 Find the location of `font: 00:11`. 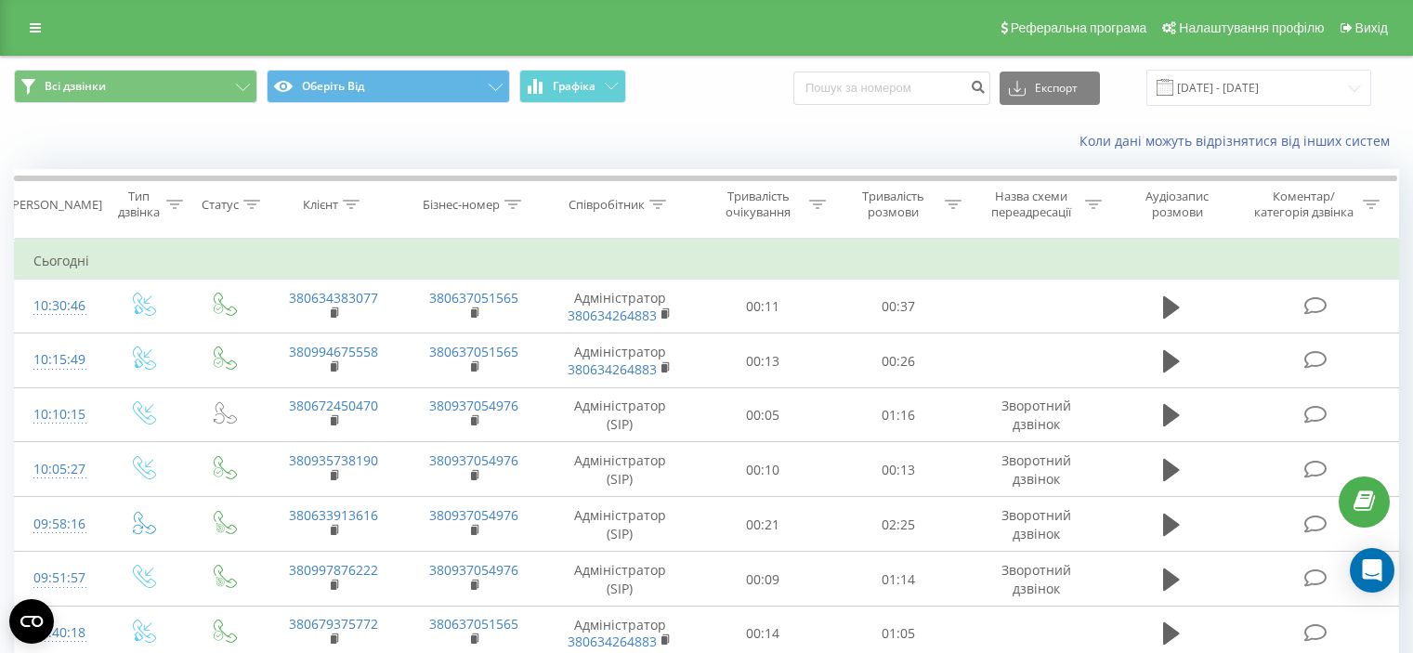

font: 00:11 is located at coordinates (763, 306).